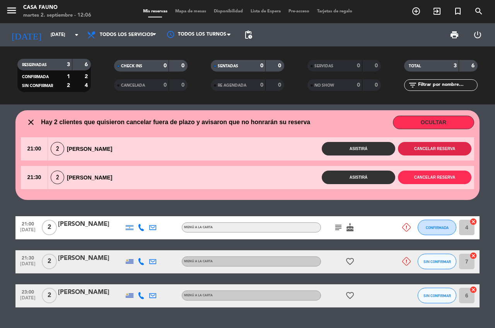 The width and height of the screenshot is (495, 328). Describe the element at coordinates (479, 11) in the screenshot. I see `i: search` at that location.